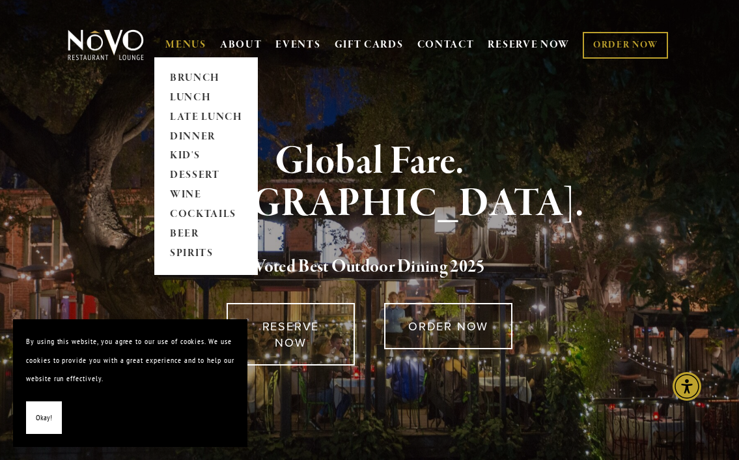 The image size is (739, 460). Describe the element at coordinates (206, 235) in the screenshot. I see `a: BEER` at that location.